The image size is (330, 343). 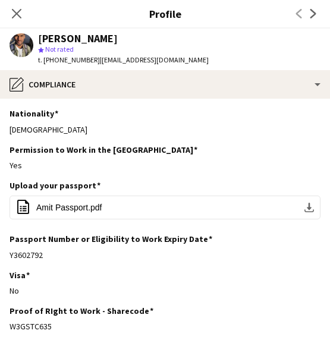 What do you see at coordinates (165, 326) in the screenshot?
I see `div: W3GSTC635` at bounding box center [165, 326].